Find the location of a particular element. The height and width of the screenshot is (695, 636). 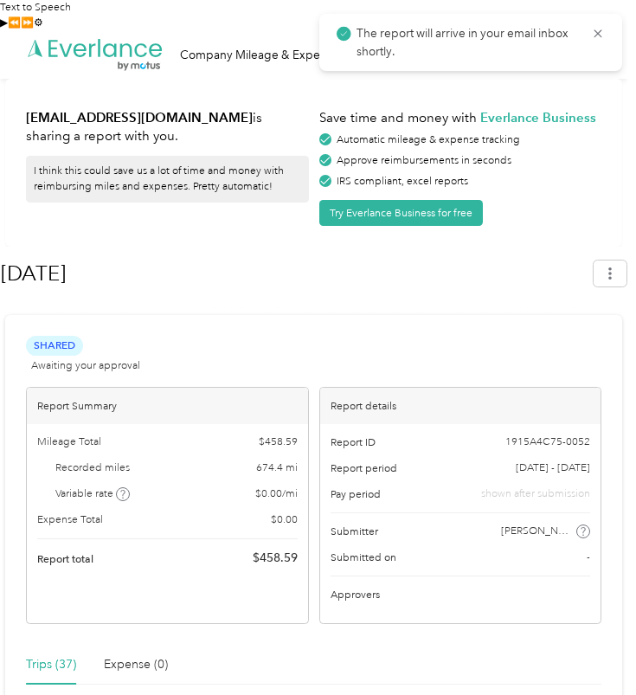

h1: is sharing a report with you. is located at coordinates (167, 126).